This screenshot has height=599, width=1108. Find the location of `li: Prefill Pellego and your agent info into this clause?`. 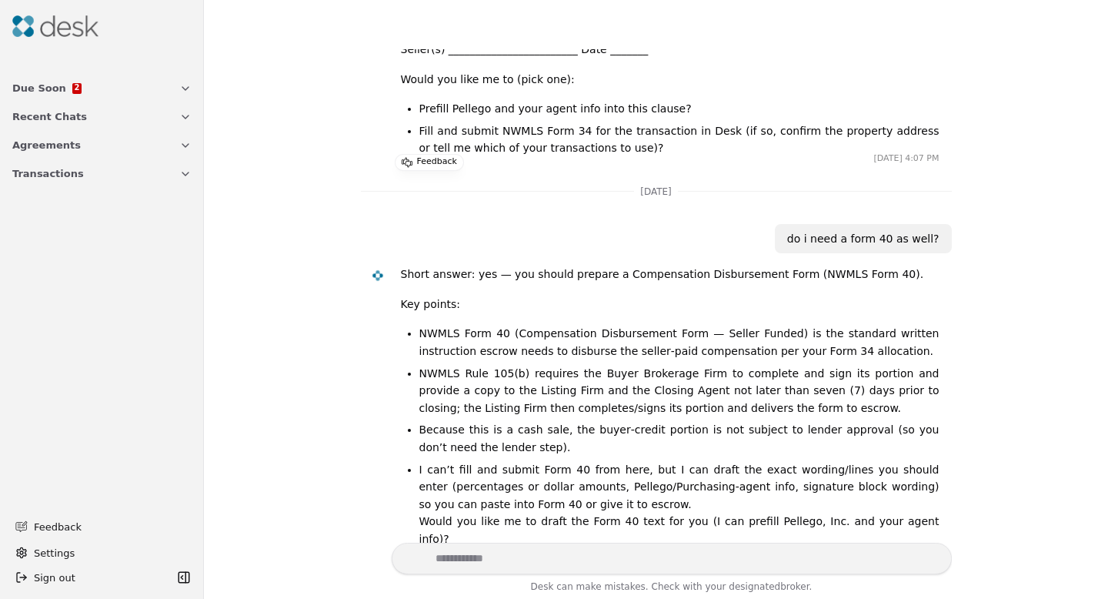

li: Prefill Pellego and your agent info into this clause? is located at coordinates (680, 109).